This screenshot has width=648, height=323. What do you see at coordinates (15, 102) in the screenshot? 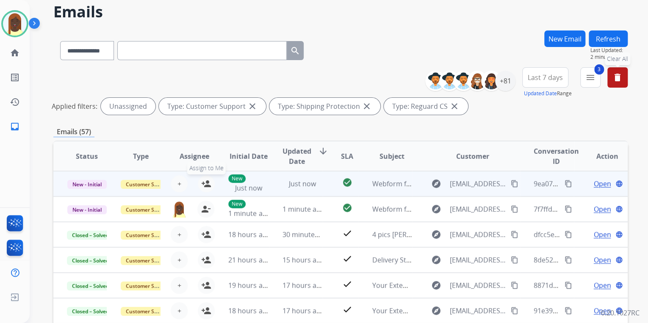
I see `mat-icon: history` at bounding box center [15, 102].